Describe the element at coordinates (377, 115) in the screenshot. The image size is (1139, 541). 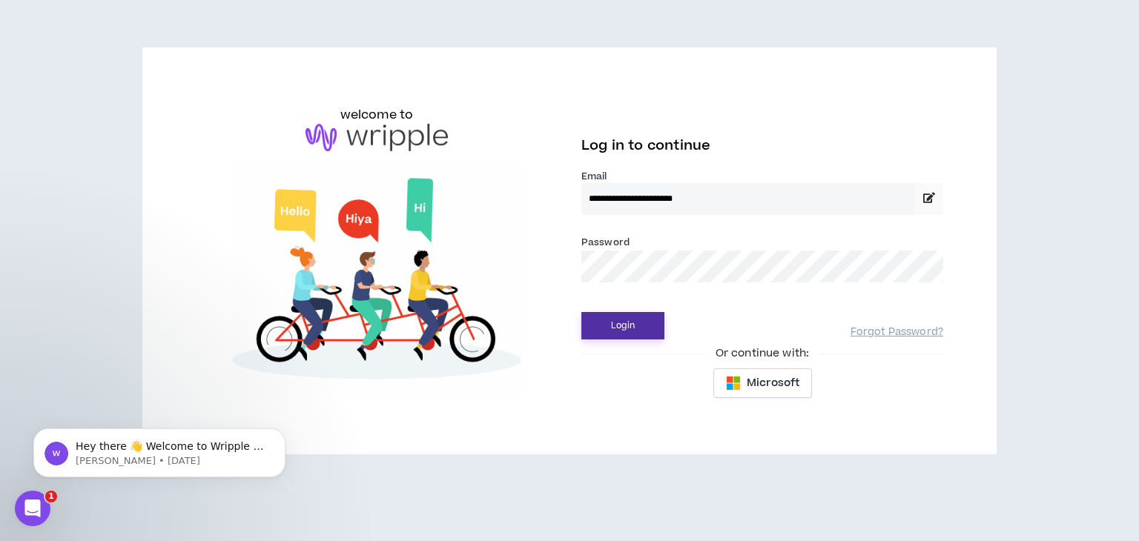
I see `h6: welcome to` at that location.